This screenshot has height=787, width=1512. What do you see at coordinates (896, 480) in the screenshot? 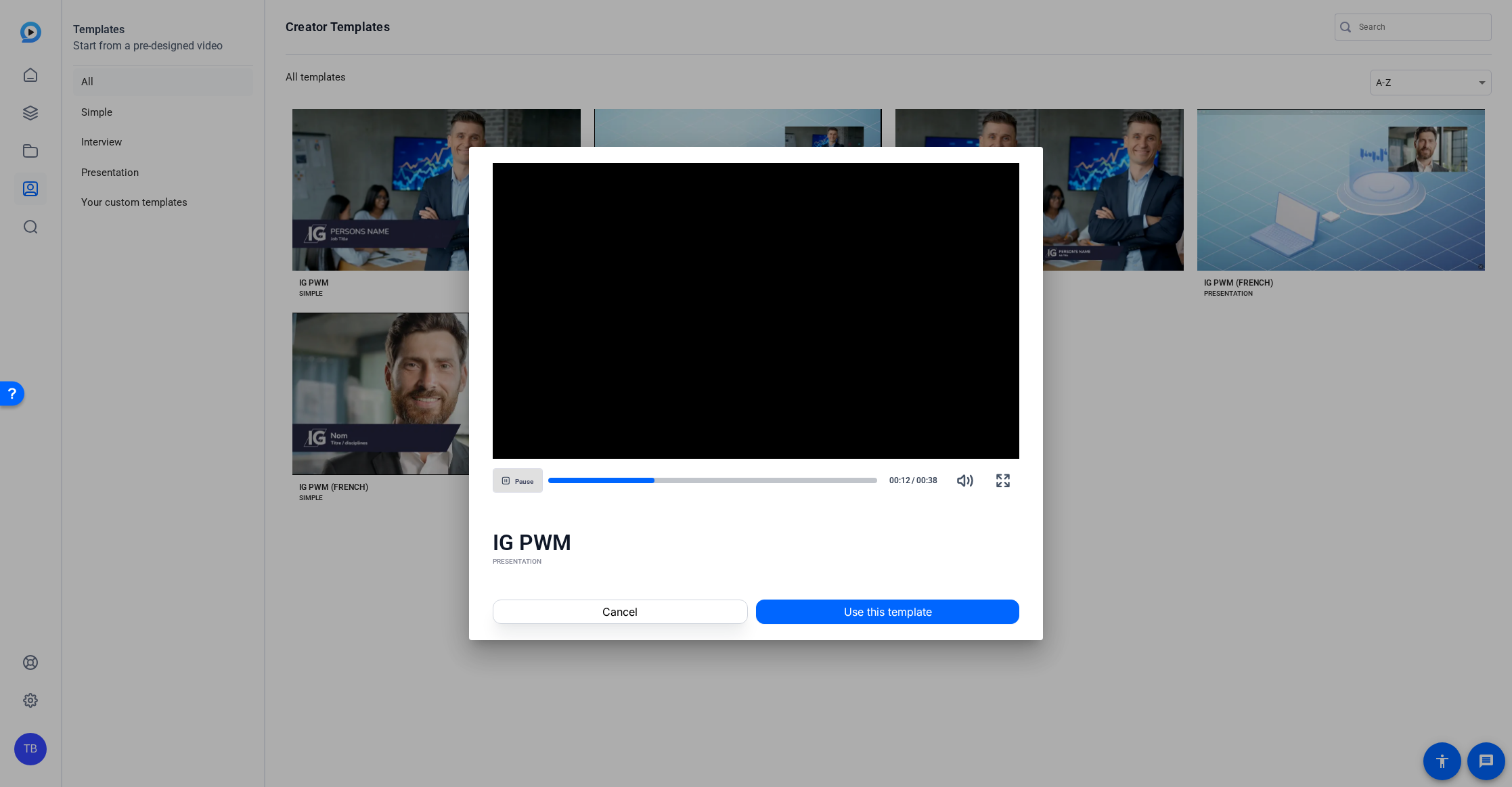
I see `span: 00:12` at bounding box center [896, 480].